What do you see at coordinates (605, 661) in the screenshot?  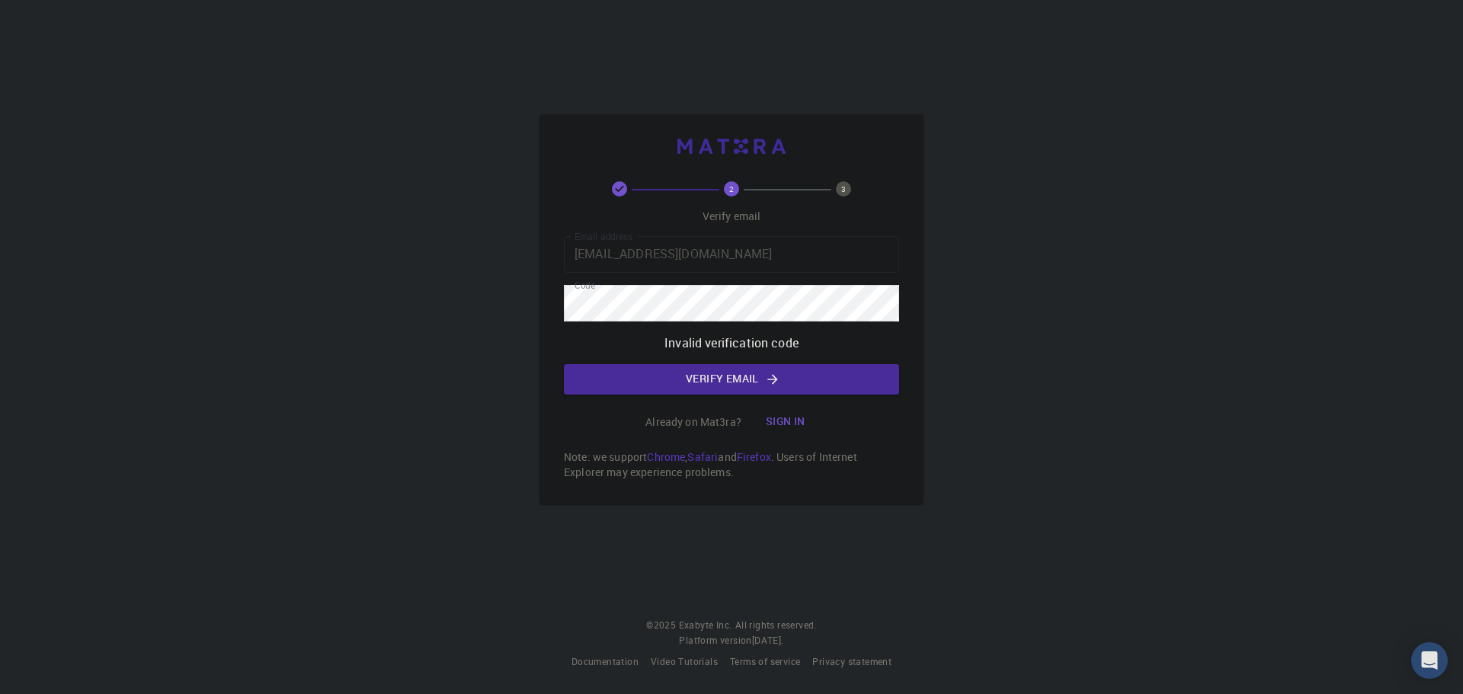 I see `span: Documentation` at bounding box center [605, 661].